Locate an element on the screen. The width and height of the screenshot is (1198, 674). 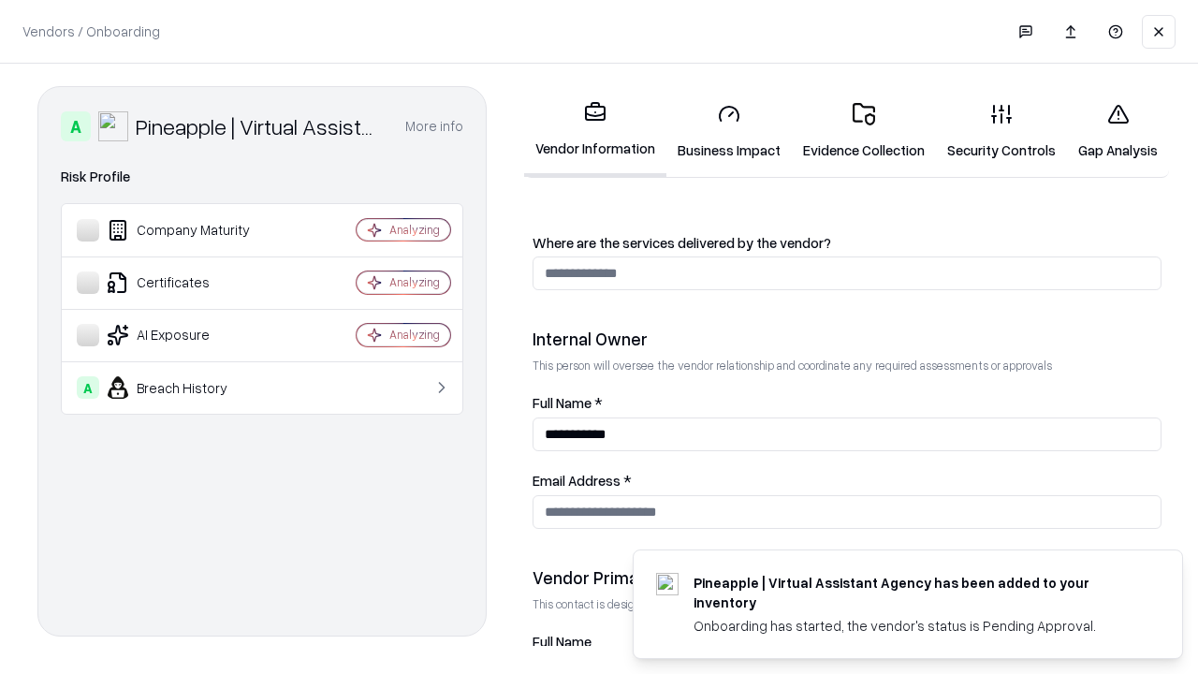
div: Onboarding has started, the vendor's status is Pending Approval. is located at coordinates (916, 625).